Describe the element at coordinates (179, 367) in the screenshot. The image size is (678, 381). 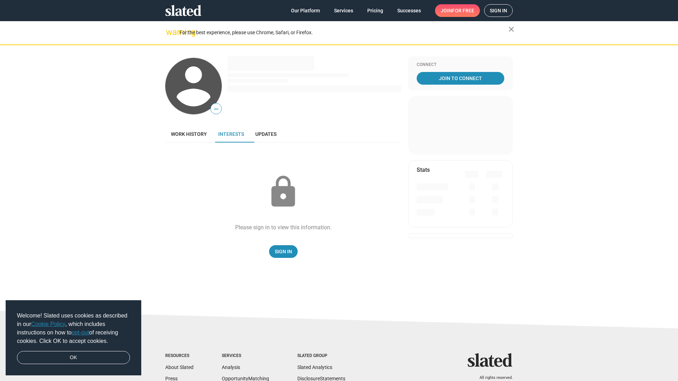
I see `a: About Slated` at that location.